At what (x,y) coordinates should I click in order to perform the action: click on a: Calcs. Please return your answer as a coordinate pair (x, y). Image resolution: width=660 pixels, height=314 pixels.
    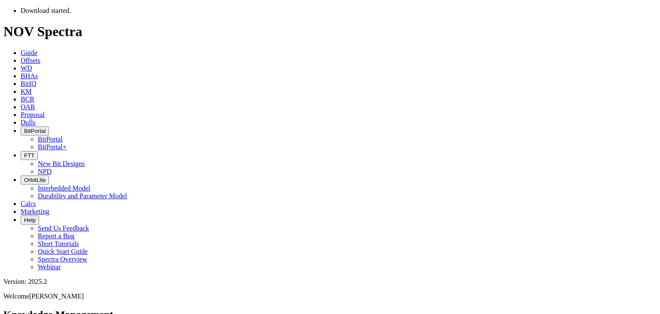
    Looking at the image, I should click on (28, 203).